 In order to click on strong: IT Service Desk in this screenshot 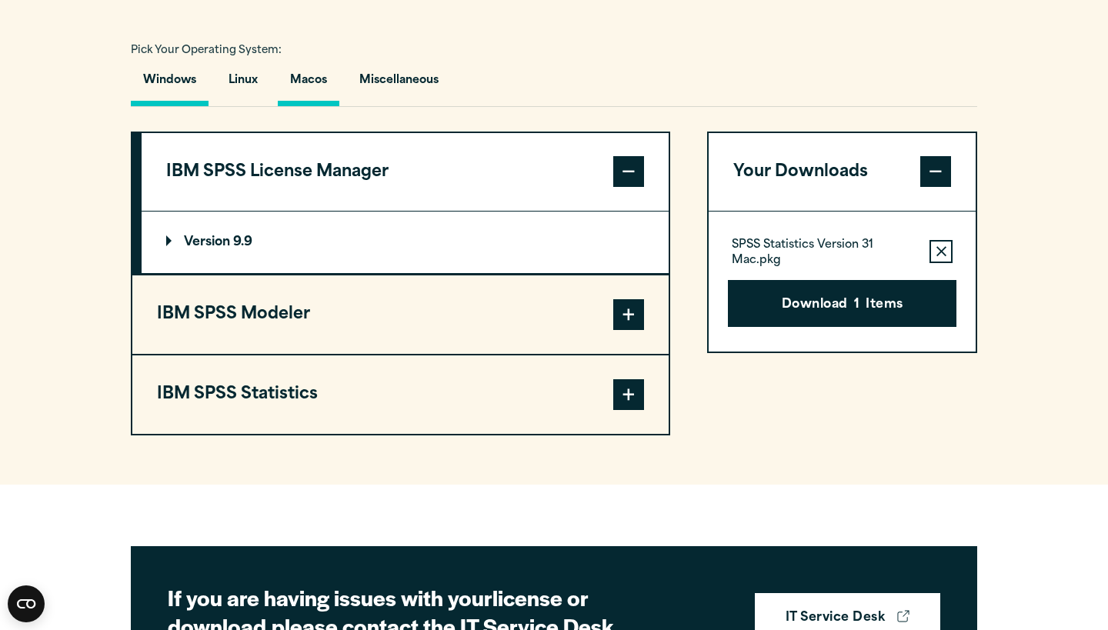, I will do `click(835, 619)`.